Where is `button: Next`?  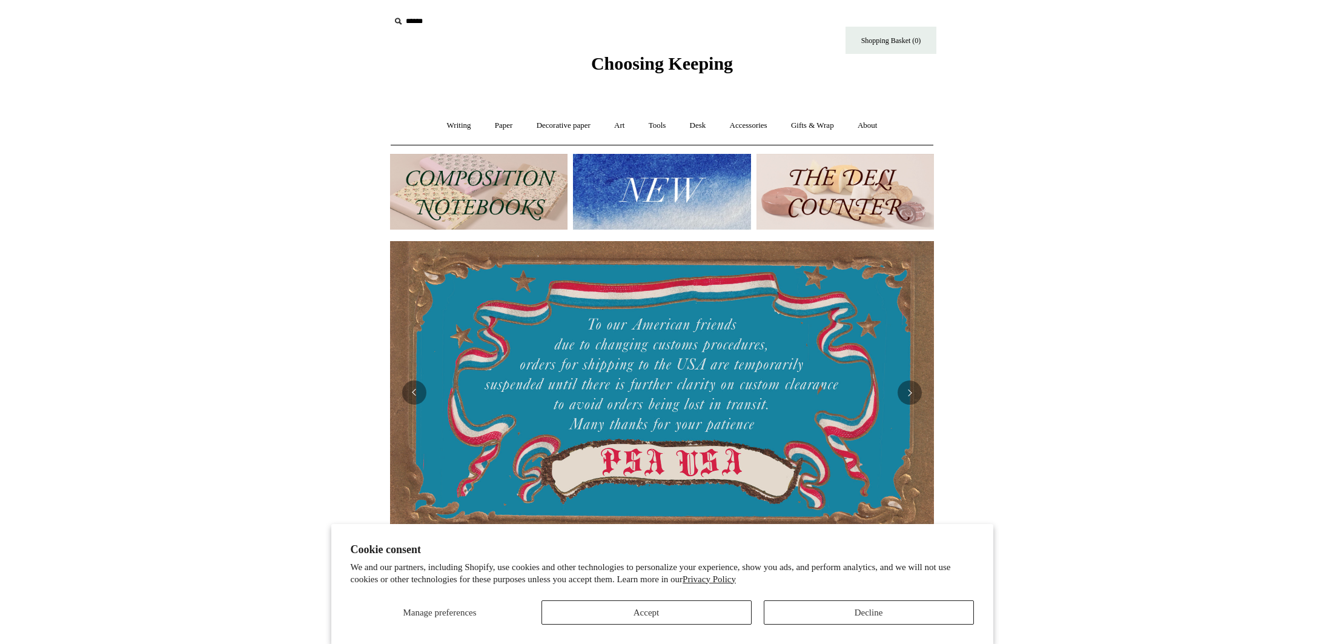
button: Next is located at coordinates (910, 392).